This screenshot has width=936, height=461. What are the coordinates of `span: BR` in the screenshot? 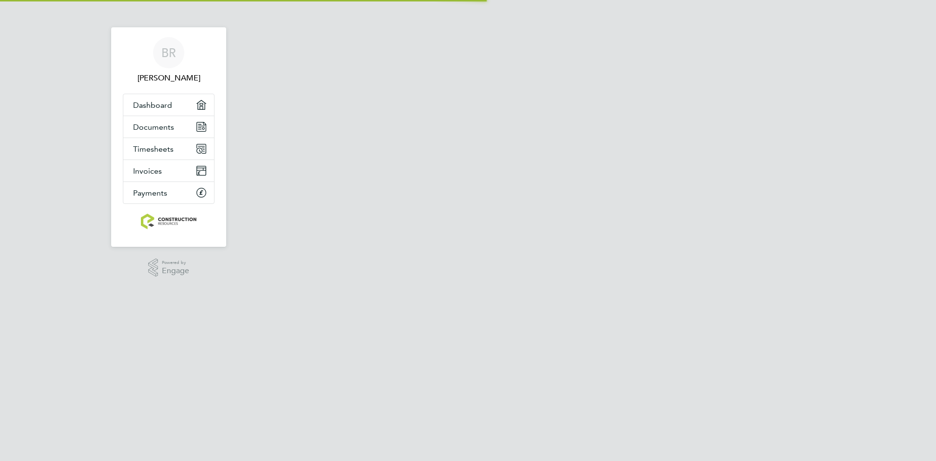 It's located at (169, 53).